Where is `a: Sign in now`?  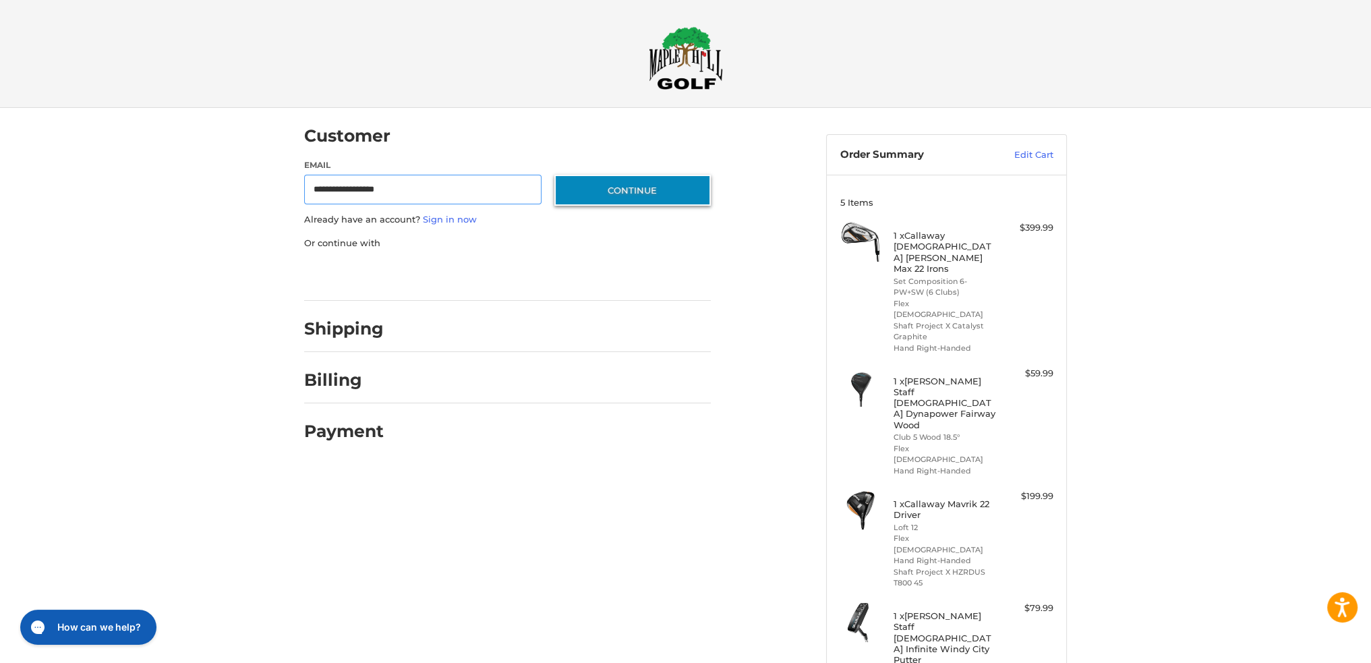 a: Sign in now is located at coordinates (450, 219).